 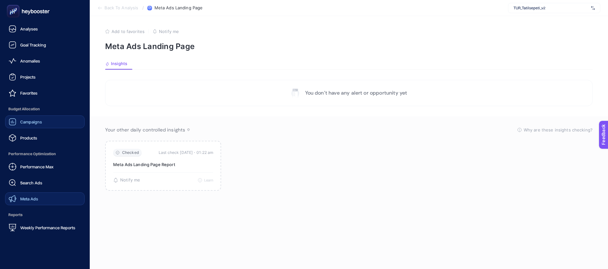 What do you see at coordinates (45, 199) in the screenshot?
I see `a: Meta Ads` at bounding box center [45, 199].